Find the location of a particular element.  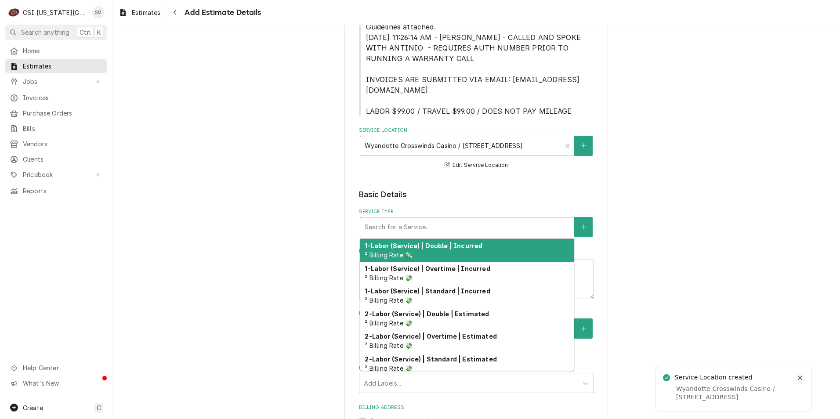

button: Create New Location is located at coordinates (584, 146).